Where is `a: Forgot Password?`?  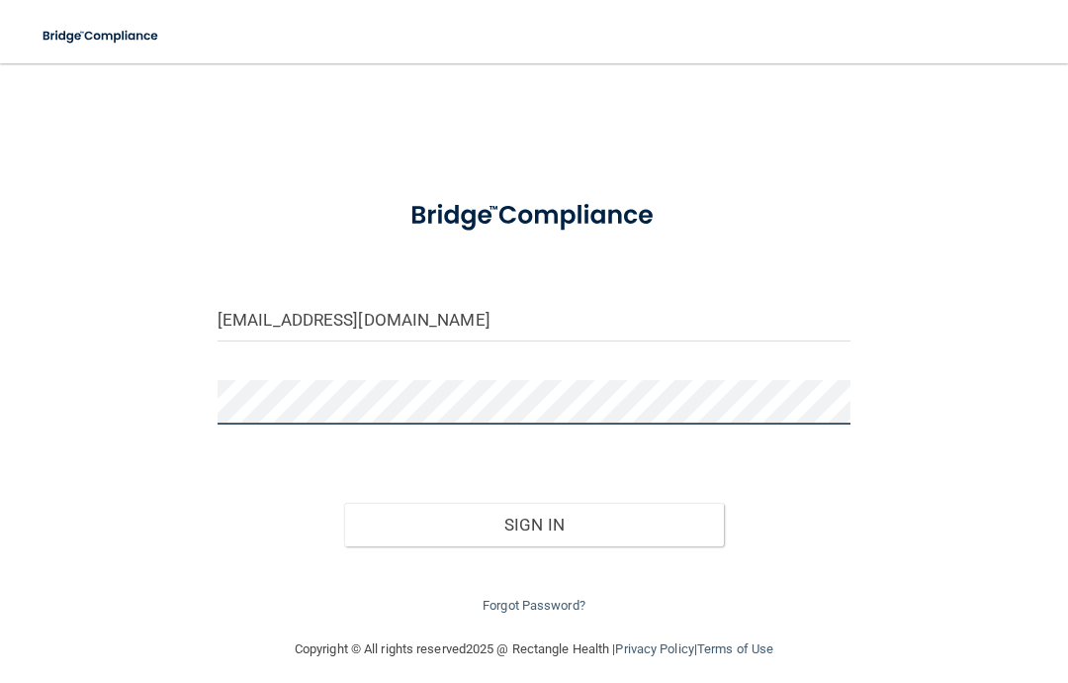 a: Forgot Password? is located at coordinates (534, 604).